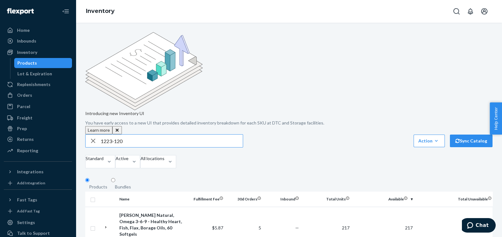  I want to click on div: All locations, so click(152, 159).